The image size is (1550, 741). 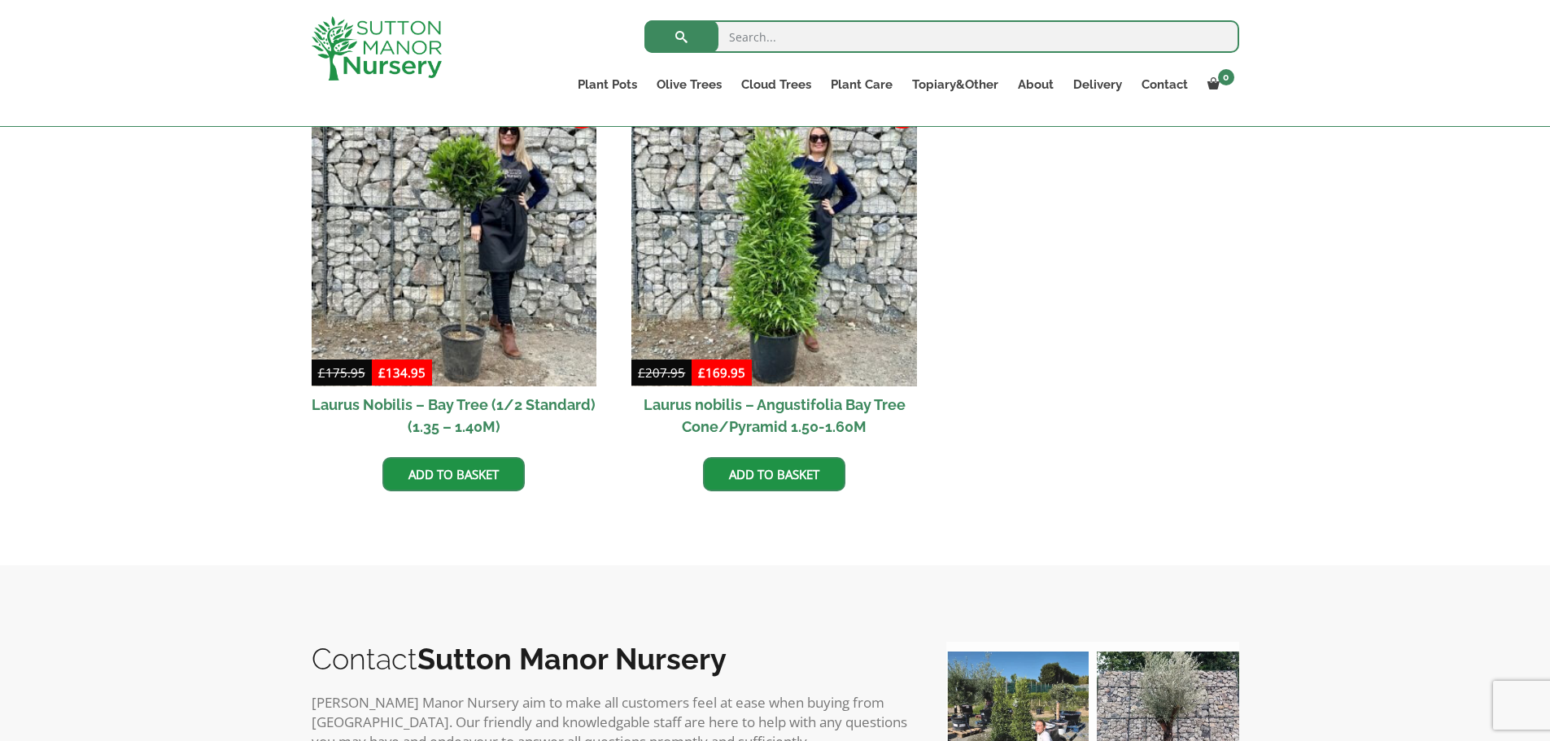 I want to click on bdi: 207.95, so click(x=662, y=373).